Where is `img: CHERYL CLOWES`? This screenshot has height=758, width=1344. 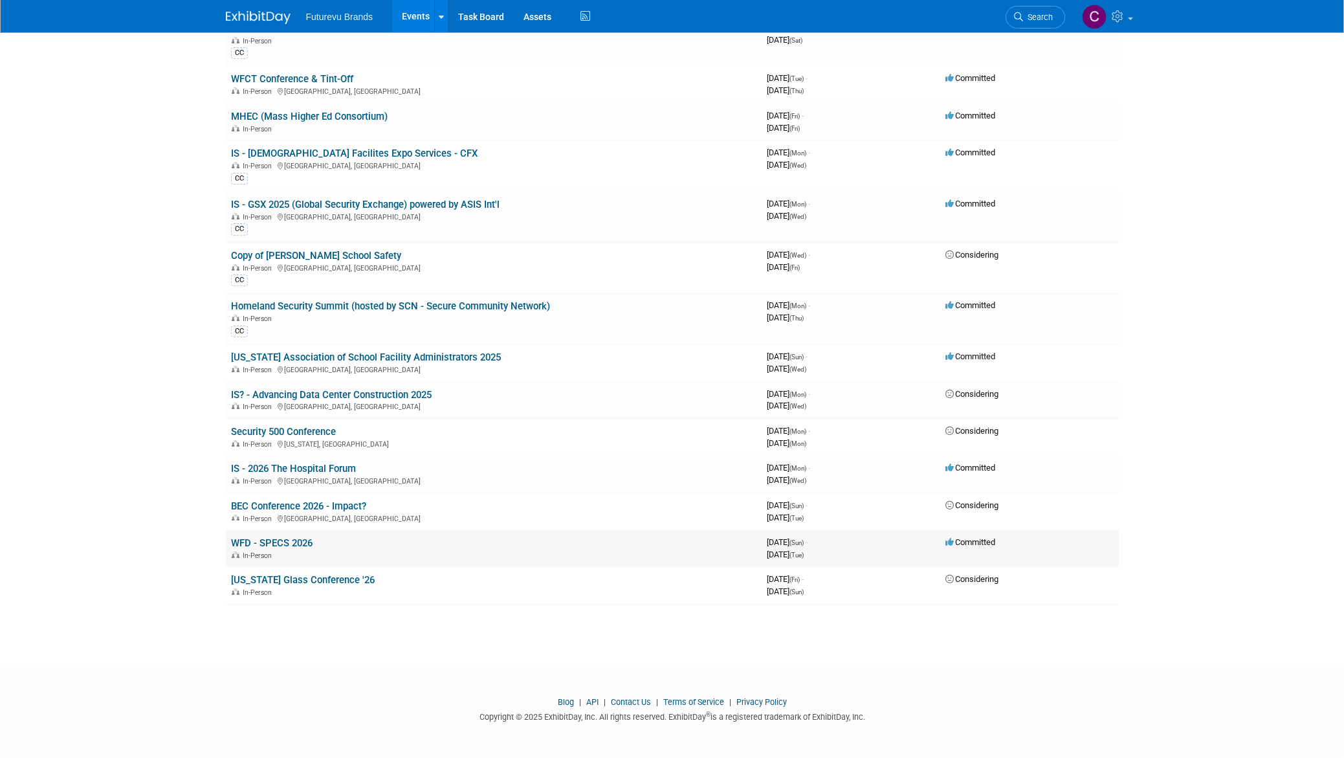 img: CHERYL CLOWES is located at coordinates (1094, 17).